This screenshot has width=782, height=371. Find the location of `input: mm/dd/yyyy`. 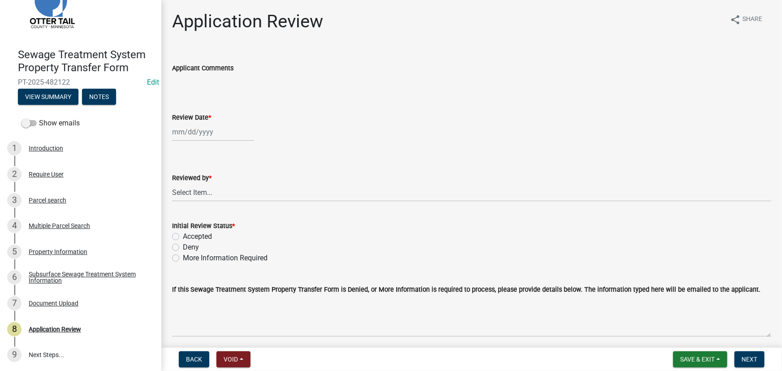

input: mm/dd/yyyy is located at coordinates (213, 132).